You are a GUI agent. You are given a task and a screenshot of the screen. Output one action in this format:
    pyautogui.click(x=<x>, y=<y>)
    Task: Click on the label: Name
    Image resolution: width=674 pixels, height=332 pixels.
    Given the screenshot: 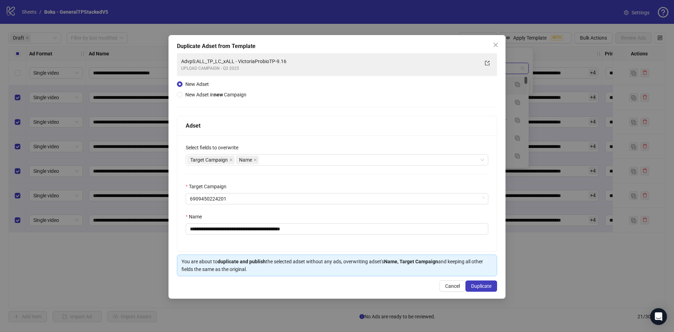 What is the action you would take?
    pyautogui.click(x=196, y=217)
    